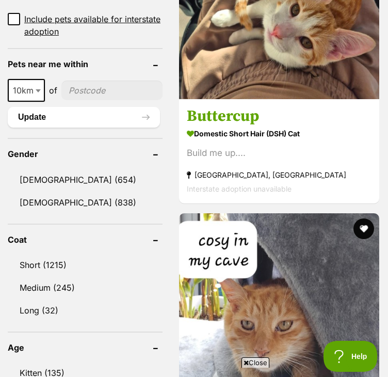  What do you see at coordinates (112, 90) in the screenshot?
I see `input: postcode` at bounding box center [112, 90].